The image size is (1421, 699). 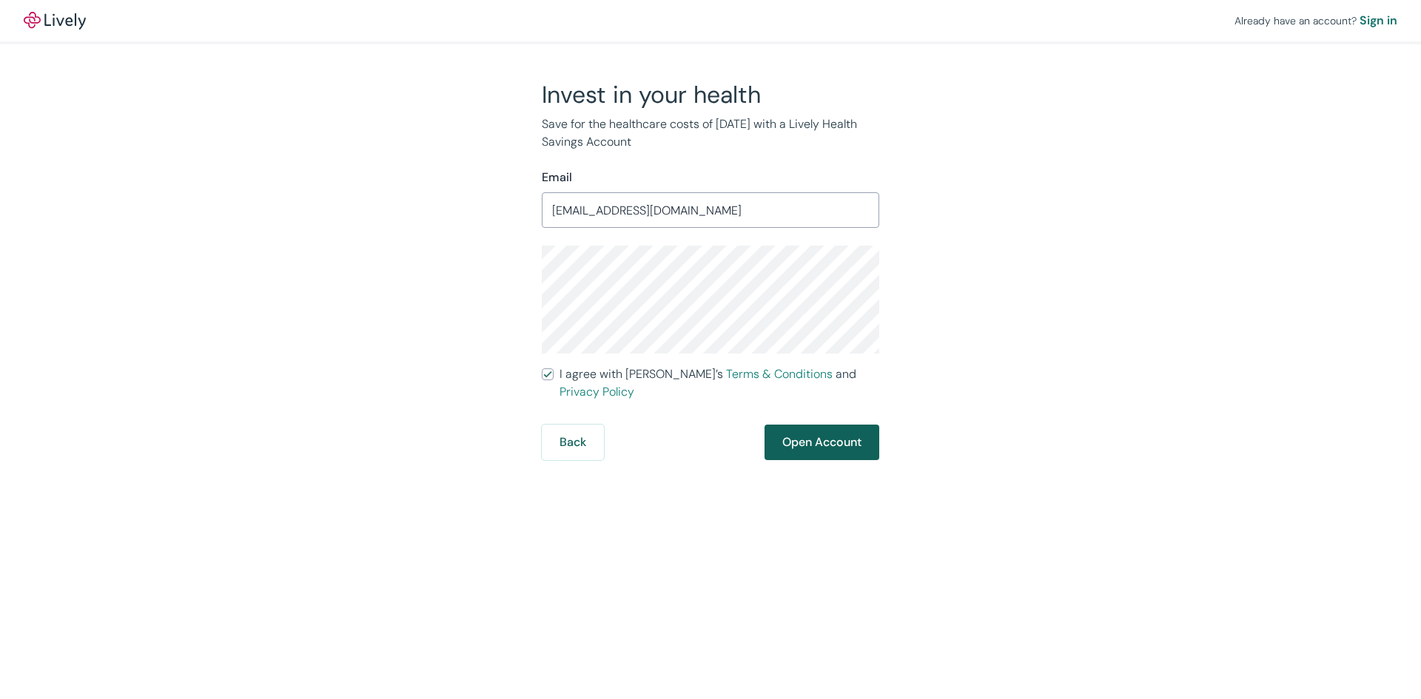 I want to click on a: Sign in, so click(x=1378, y=21).